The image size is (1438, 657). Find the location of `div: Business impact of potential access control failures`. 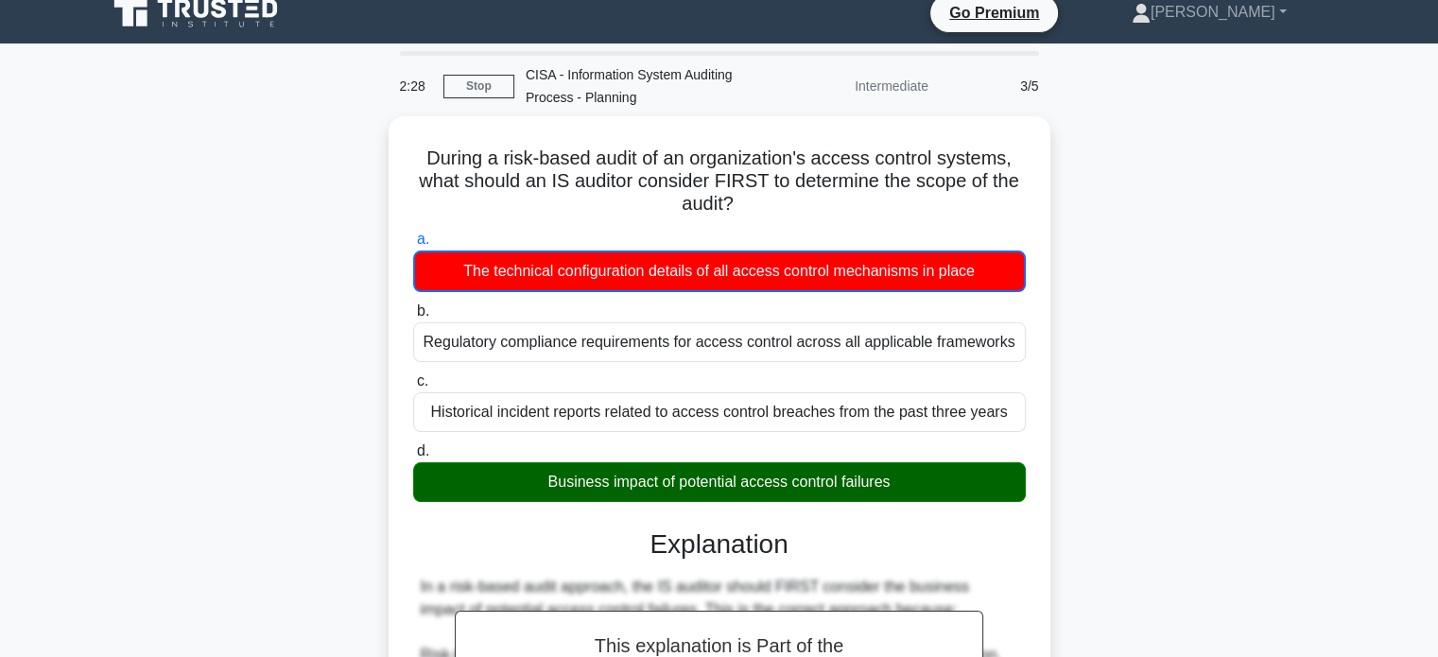

div: Business impact of potential access control failures is located at coordinates (720, 482).